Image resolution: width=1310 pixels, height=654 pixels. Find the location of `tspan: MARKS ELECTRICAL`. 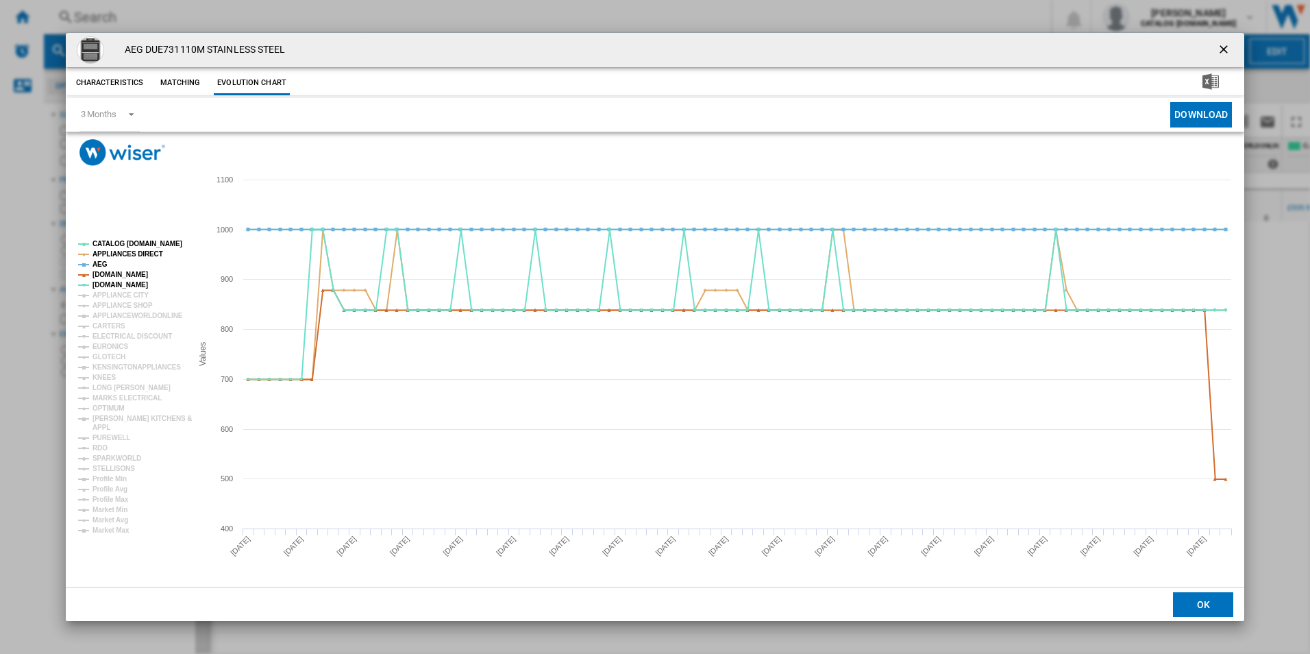

tspan: MARKS ELECTRICAL is located at coordinates (127, 397).